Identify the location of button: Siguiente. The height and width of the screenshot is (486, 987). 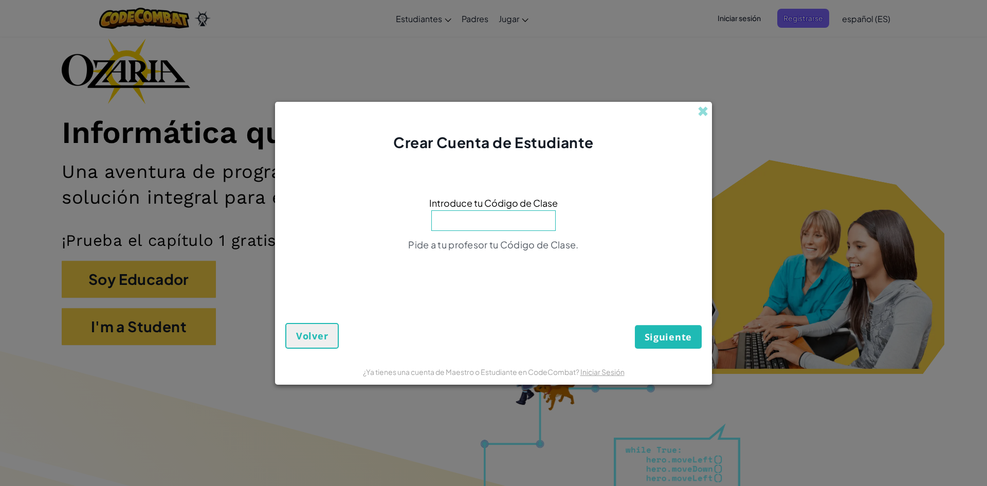
(668, 337).